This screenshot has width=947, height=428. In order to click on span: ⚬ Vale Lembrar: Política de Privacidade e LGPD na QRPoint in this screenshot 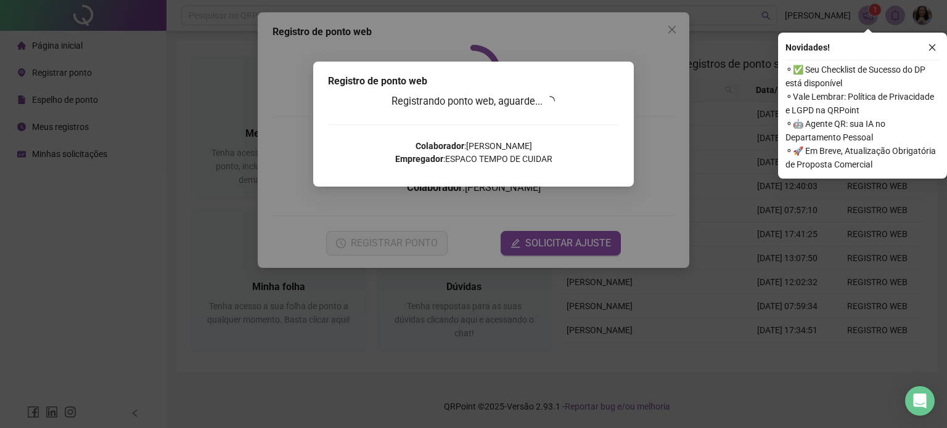, I will do `click(862, 104)`.